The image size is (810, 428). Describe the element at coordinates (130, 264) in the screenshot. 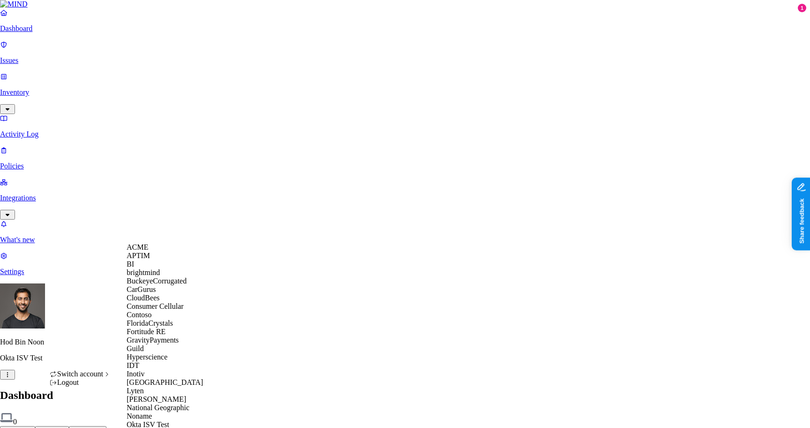

I see `span: BI` at that location.